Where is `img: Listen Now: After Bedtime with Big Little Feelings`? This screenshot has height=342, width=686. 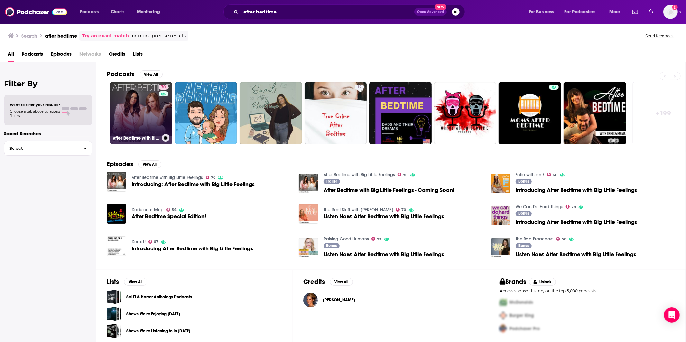
img: Listen Now: After Bedtime with Big Little Feelings is located at coordinates (308, 214).